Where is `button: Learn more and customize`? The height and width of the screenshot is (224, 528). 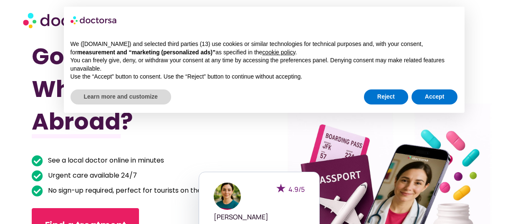
button: Learn more and customize is located at coordinates (121, 97).